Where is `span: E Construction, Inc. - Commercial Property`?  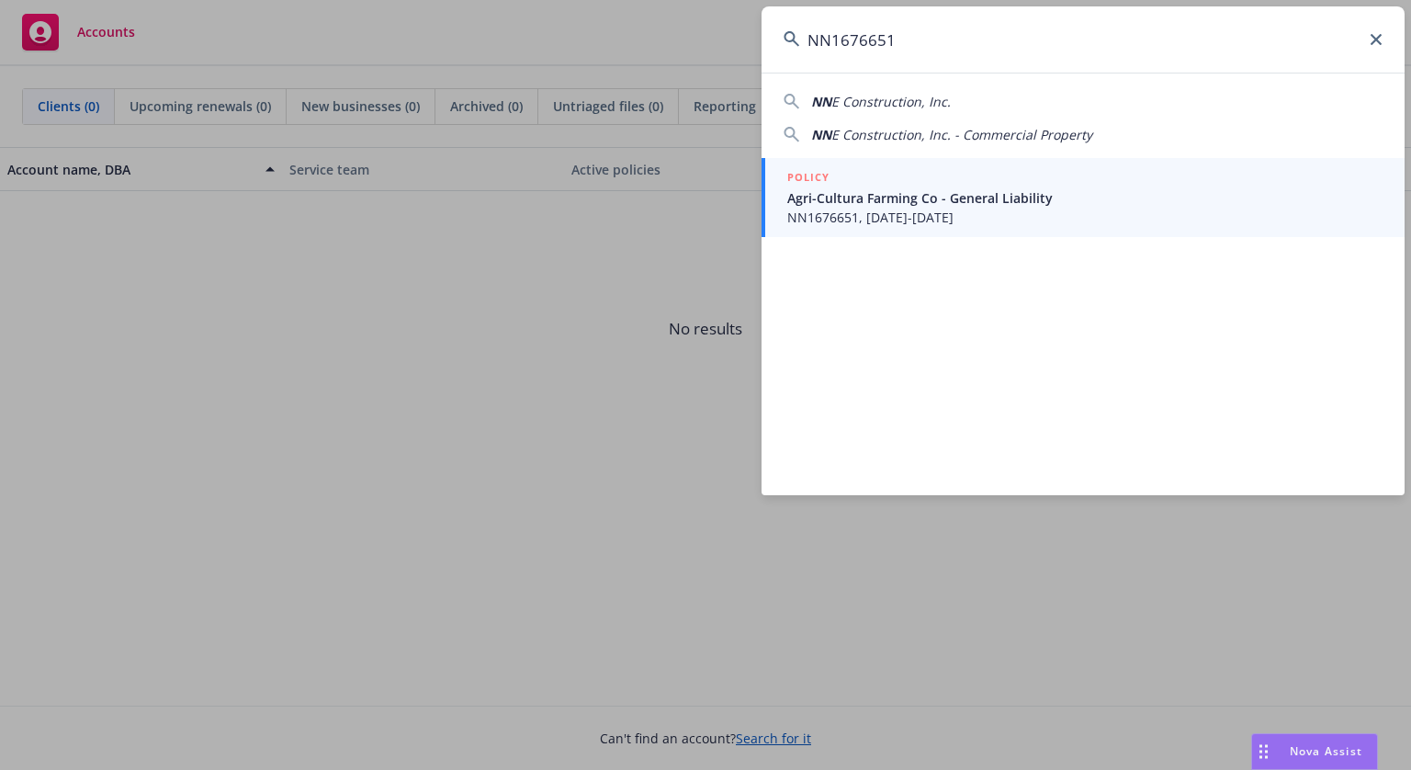 span: E Construction, Inc. - Commercial Property is located at coordinates (962, 134).